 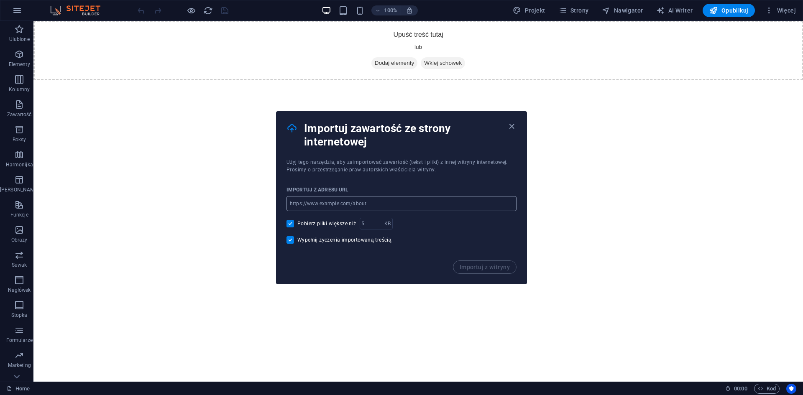 What do you see at coordinates (19, 215) in the screenshot?
I see `p: Funkcje` at bounding box center [19, 215].